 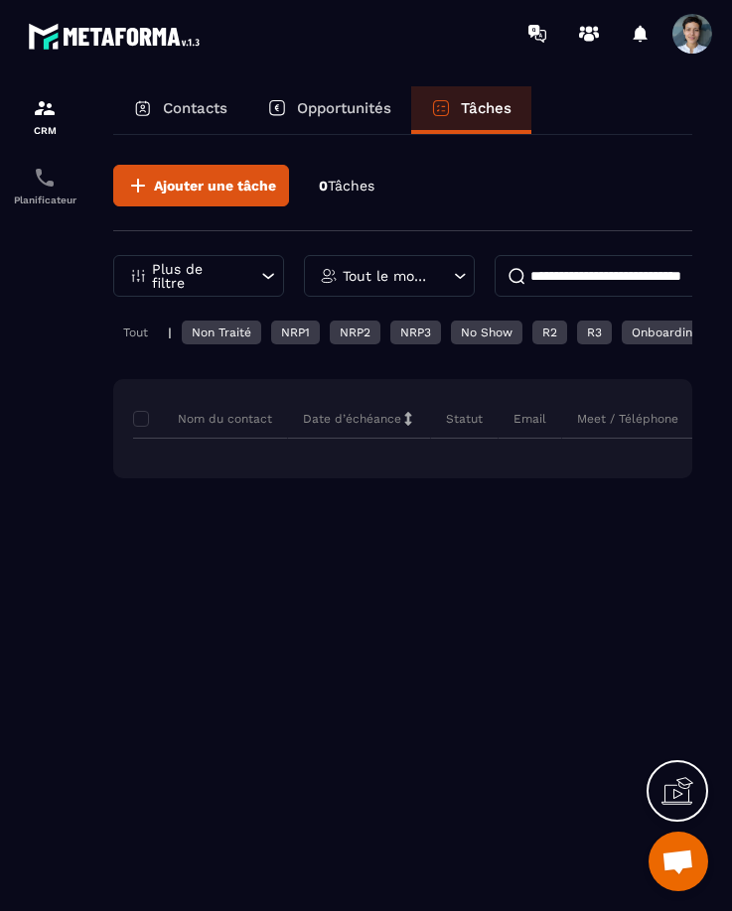 I want to click on p: Plus de filtre, so click(x=196, y=276).